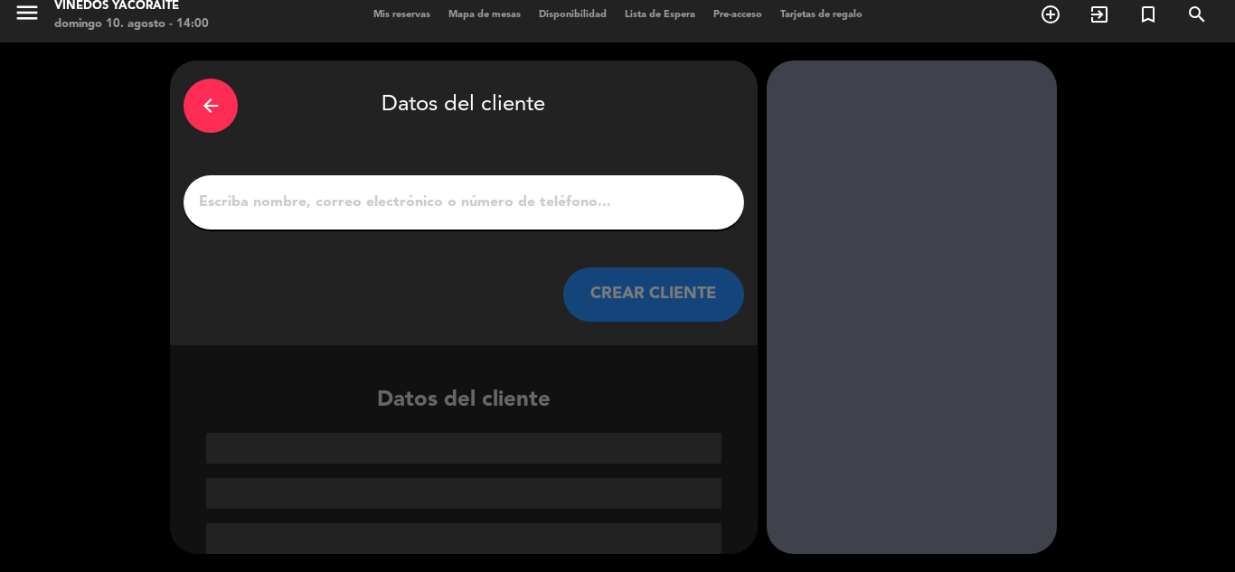 The width and height of the screenshot is (1235, 572). Describe the element at coordinates (402, 14) in the screenshot. I see `span: Mis reservas` at that location.